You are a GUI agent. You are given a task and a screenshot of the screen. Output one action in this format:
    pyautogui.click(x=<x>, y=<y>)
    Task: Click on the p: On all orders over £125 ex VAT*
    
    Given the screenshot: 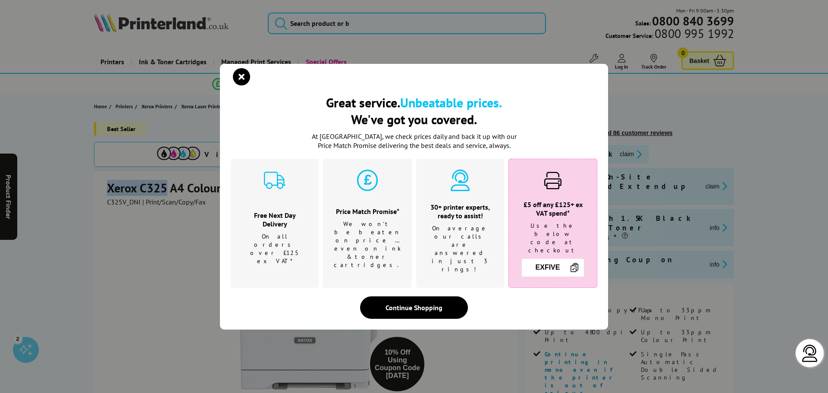 What is the action you would take?
    pyautogui.click(x=275, y=249)
    